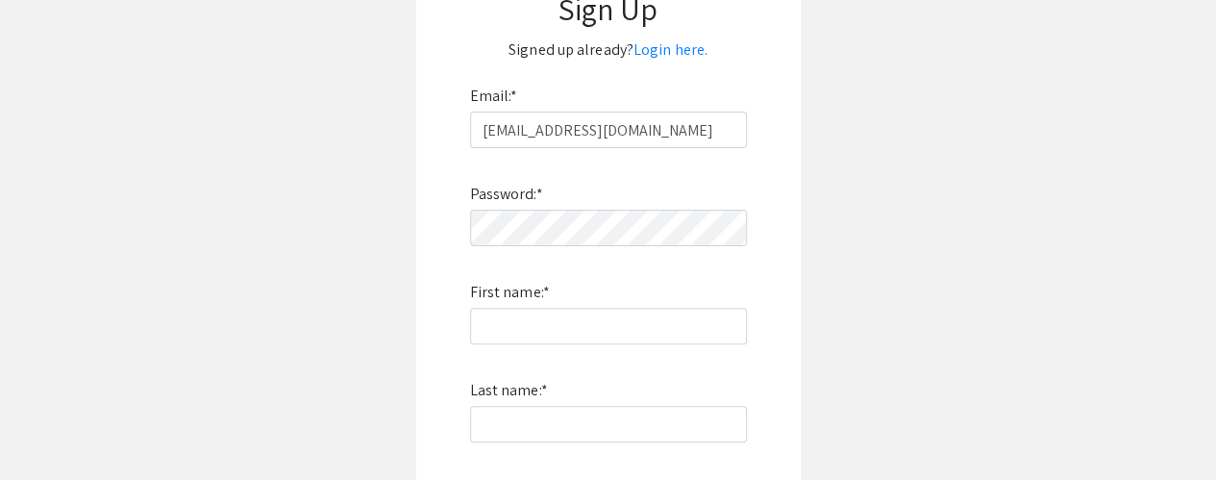 Image resolution: width=1216 pixels, height=480 pixels. I want to click on label: Password:, so click(507, 194).